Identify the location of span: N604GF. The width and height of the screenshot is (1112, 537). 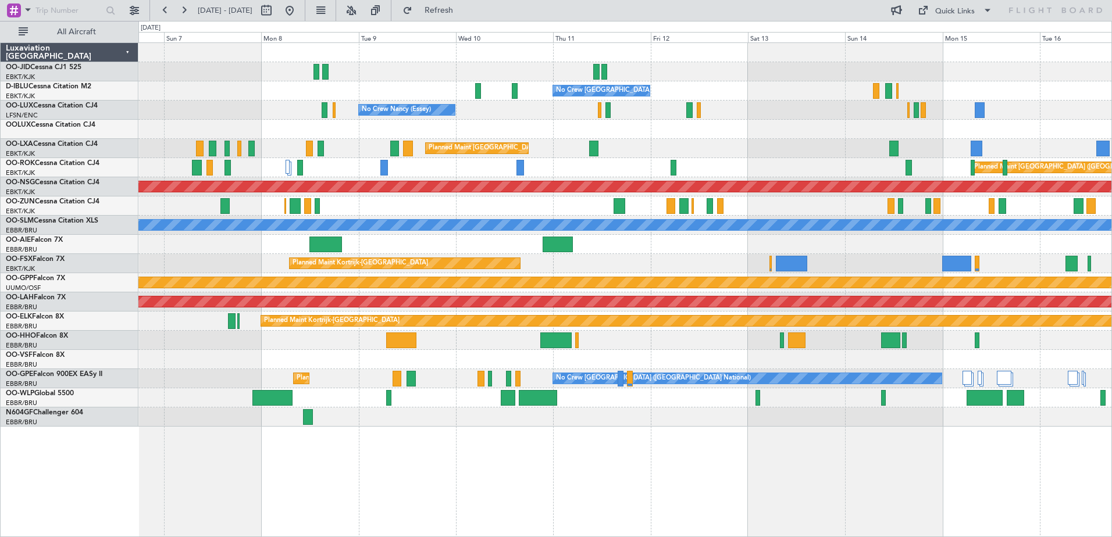
(19, 413).